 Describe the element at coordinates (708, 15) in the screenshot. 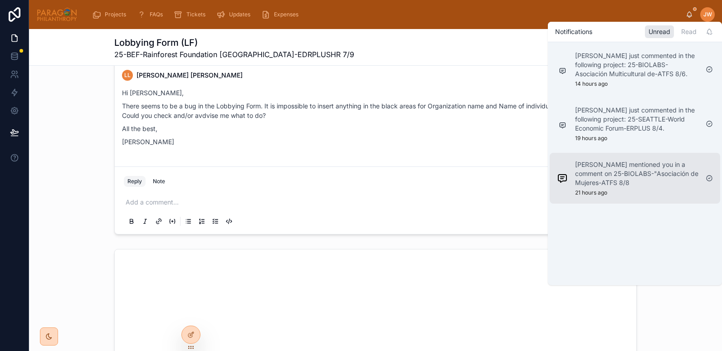

I see `span: JW` at that location.